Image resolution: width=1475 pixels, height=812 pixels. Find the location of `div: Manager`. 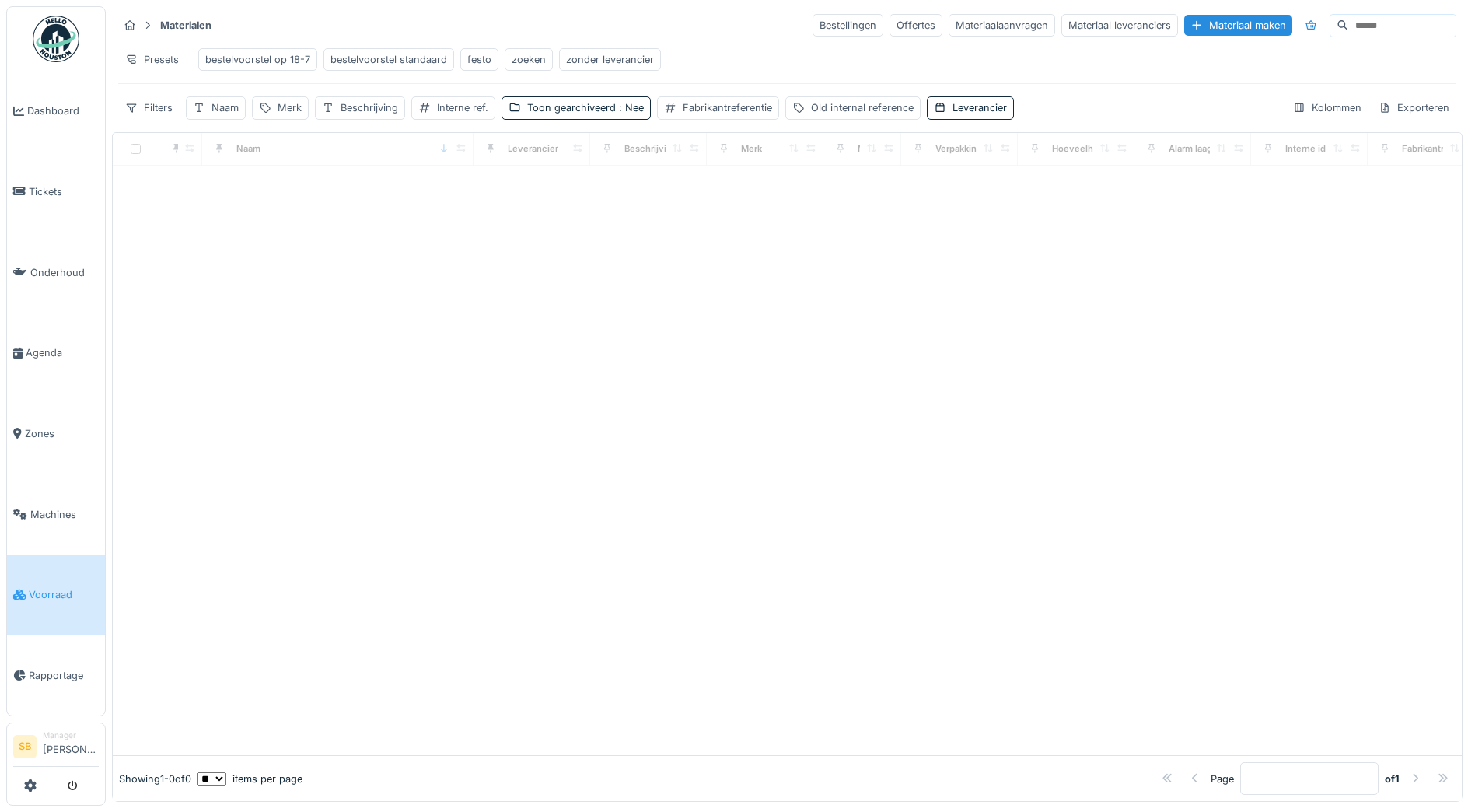

div: Manager is located at coordinates (71, 734).